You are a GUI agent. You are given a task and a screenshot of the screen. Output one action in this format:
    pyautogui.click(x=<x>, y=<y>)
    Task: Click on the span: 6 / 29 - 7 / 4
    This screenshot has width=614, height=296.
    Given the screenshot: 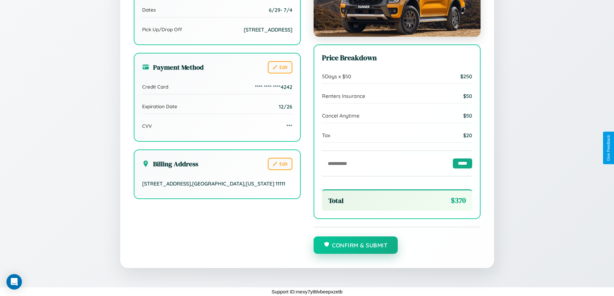 What is the action you would take?
    pyautogui.click(x=281, y=10)
    